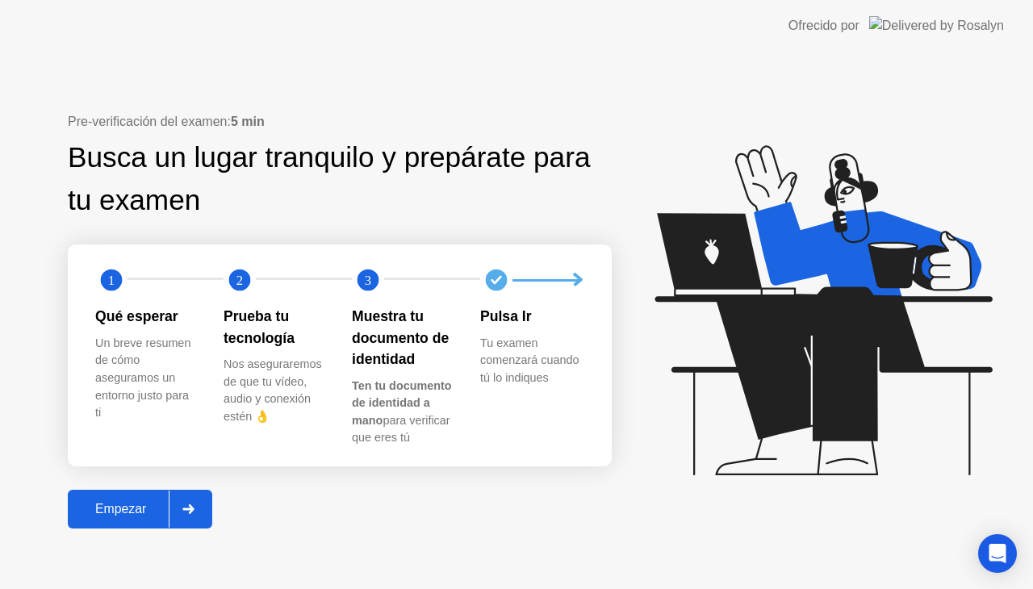 The height and width of the screenshot is (589, 1033). I want to click on b: Ten tu documento de identidad a mano, so click(402, 403).